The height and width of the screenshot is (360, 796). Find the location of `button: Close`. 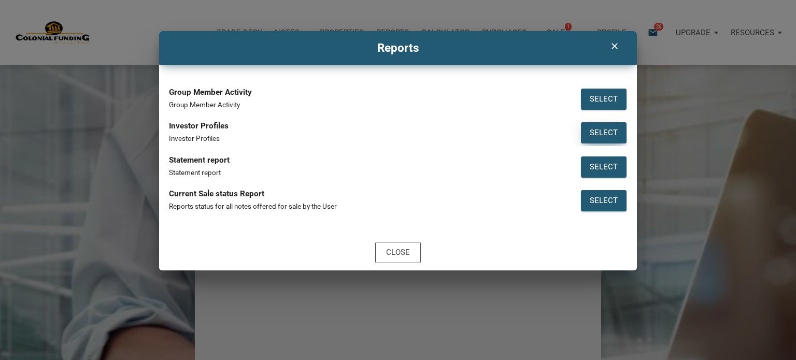

button: Close is located at coordinates (398, 252).